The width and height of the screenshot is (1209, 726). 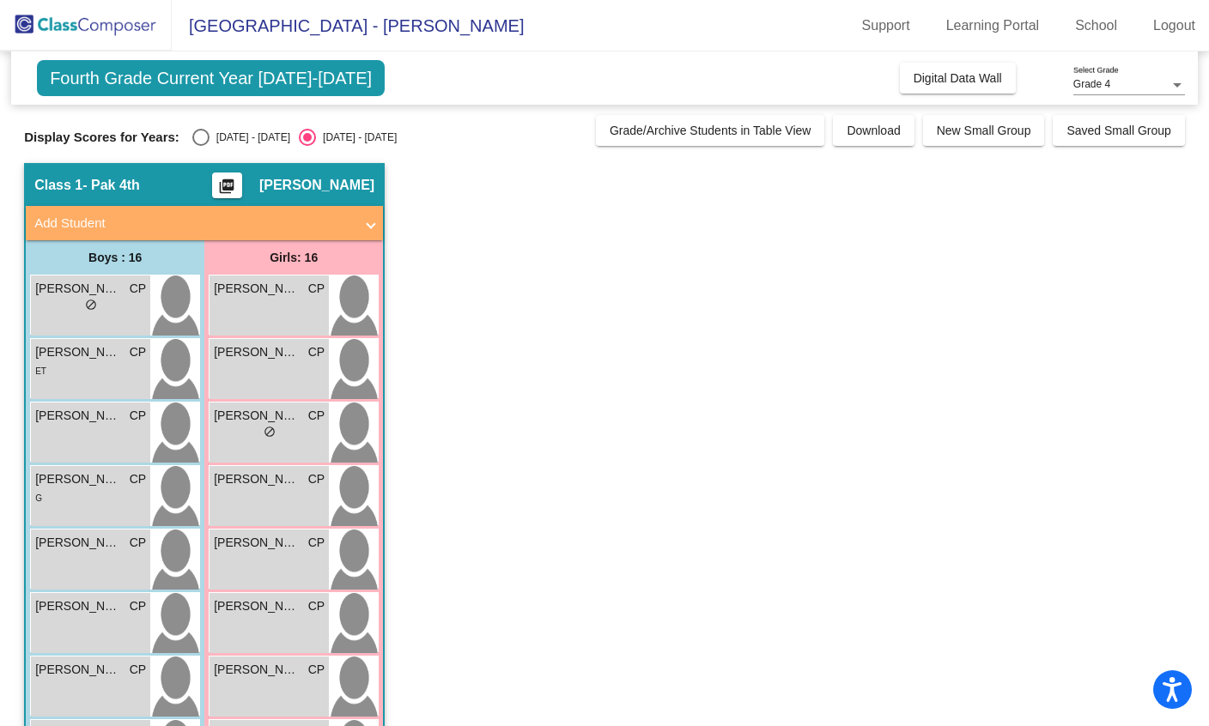 I want to click on span: Grade/Archive Students in Table View, so click(x=710, y=131).